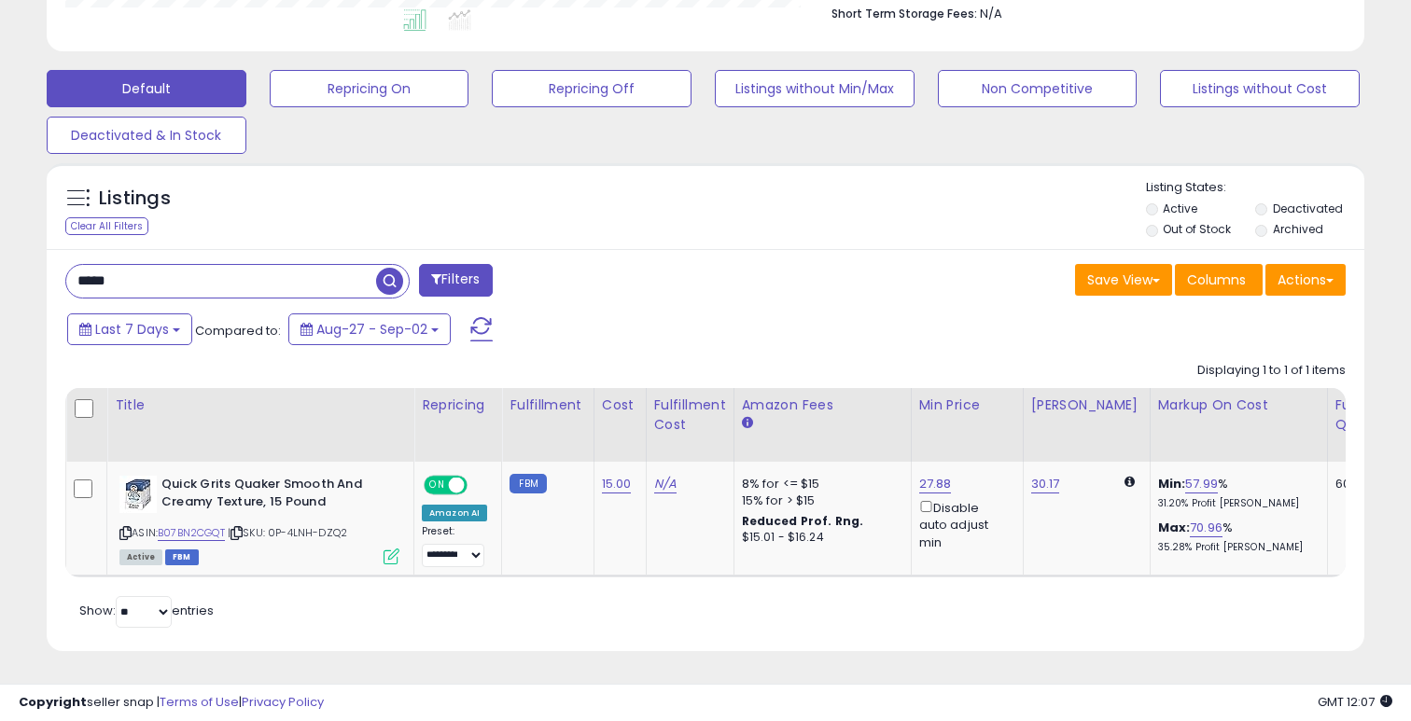  Describe the element at coordinates (1255, 188) in the screenshot. I see `p: Listing States:` at that location.